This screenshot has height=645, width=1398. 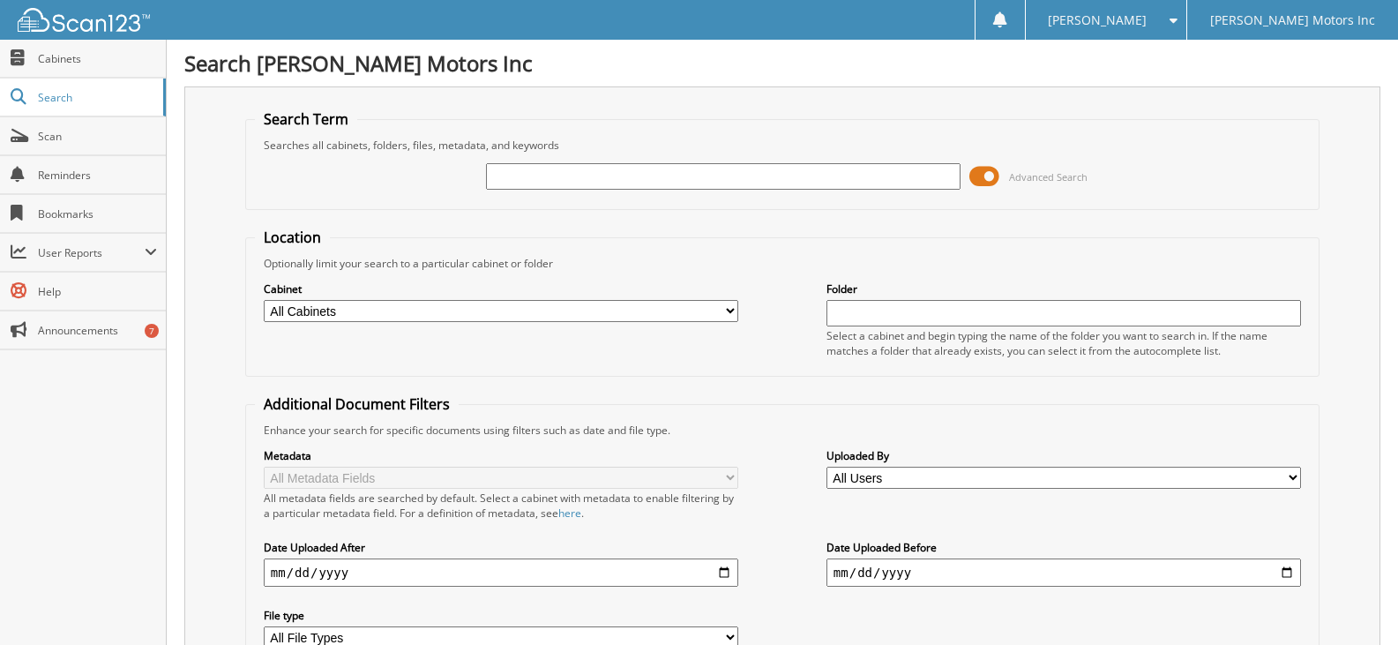 What do you see at coordinates (97, 330) in the screenshot?
I see `span: Announcements` at bounding box center [97, 330].